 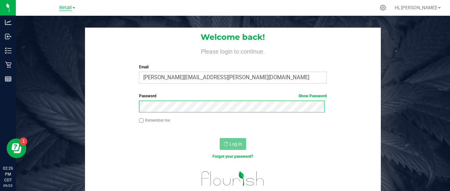 What do you see at coordinates (8, 79) in the screenshot?
I see `inline-svg: Reports` at bounding box center [8, 79].